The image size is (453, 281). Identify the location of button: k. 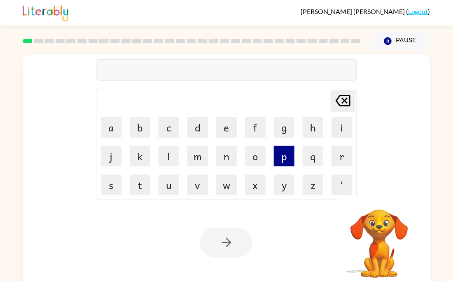
(140, 156).